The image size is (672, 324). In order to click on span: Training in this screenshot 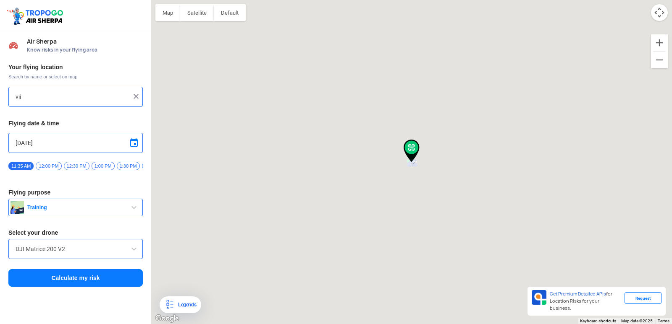, I will do `click(76, 208)`.